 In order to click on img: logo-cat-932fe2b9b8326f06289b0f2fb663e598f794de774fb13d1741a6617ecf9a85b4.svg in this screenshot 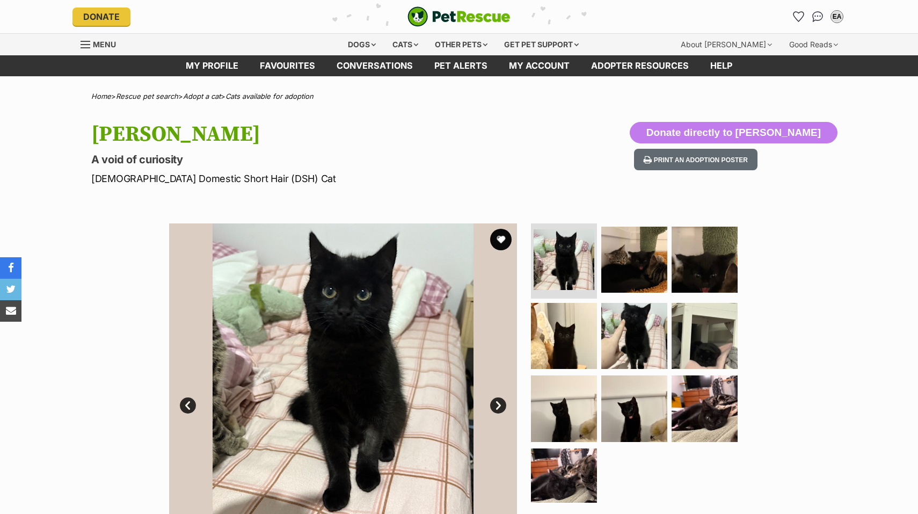, I will do `click(459, 17)`.